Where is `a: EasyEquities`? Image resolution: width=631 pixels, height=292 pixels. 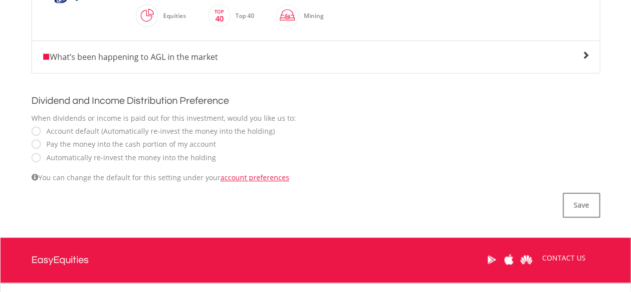
a: EasyEquities is located at coordinates (60, 260).